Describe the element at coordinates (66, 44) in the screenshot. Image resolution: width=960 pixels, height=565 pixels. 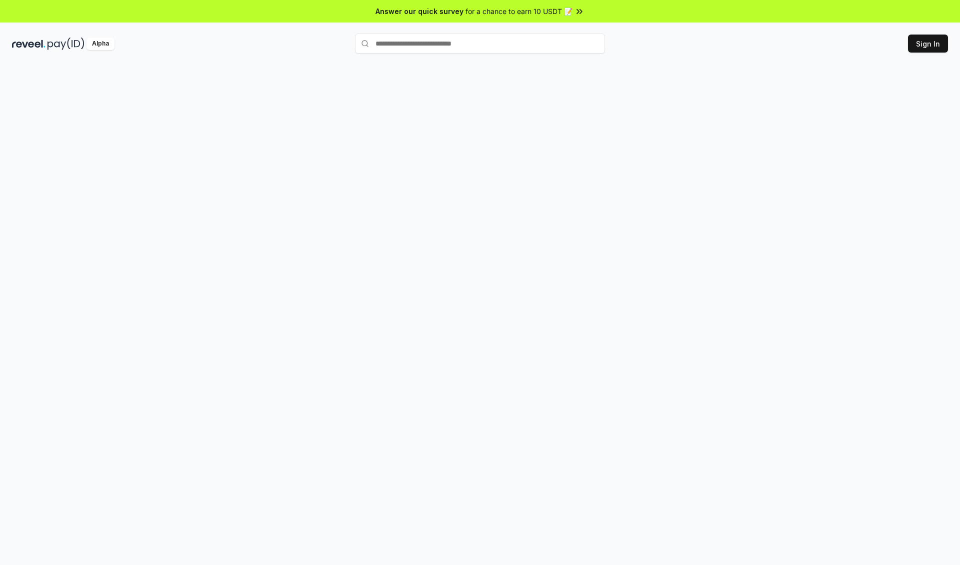
I see `img: pay_id` at that location.